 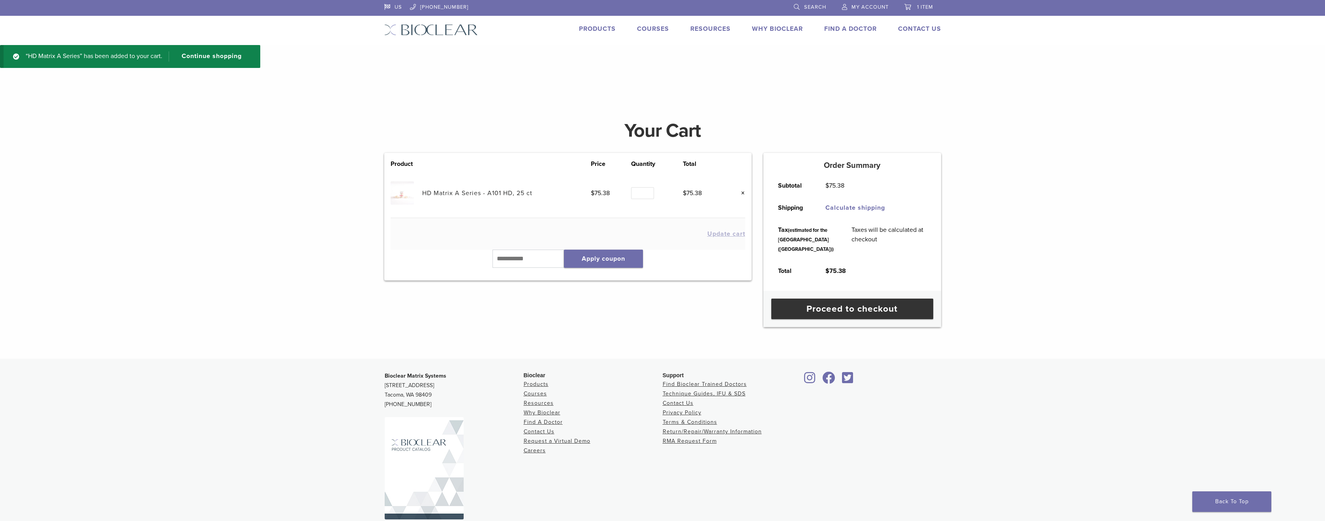 I want to click on a: Find Bioclear Trained Doctors, so click(x=705, y=384).